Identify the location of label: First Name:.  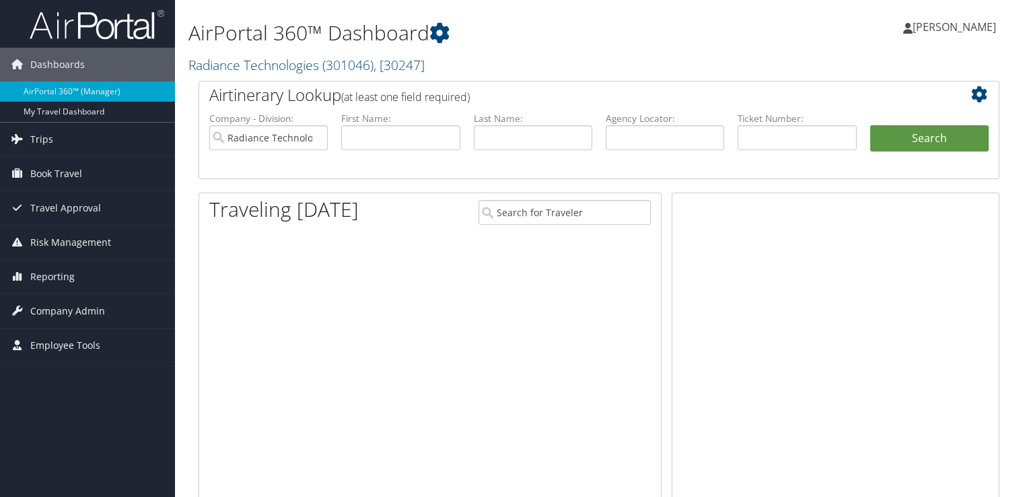
(400, 118).